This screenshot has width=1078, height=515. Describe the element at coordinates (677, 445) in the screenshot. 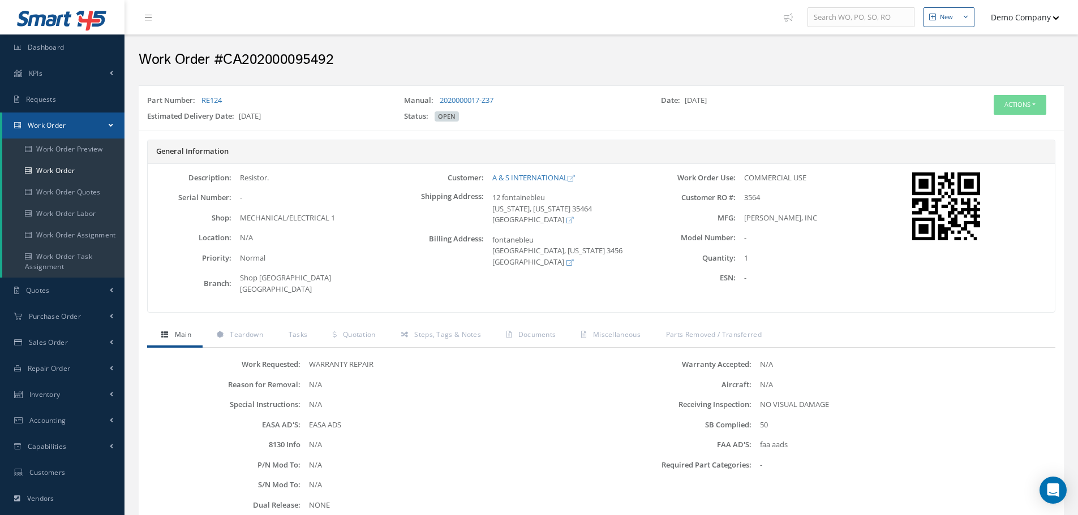

I see `label: FAA AD'S:` at that location.